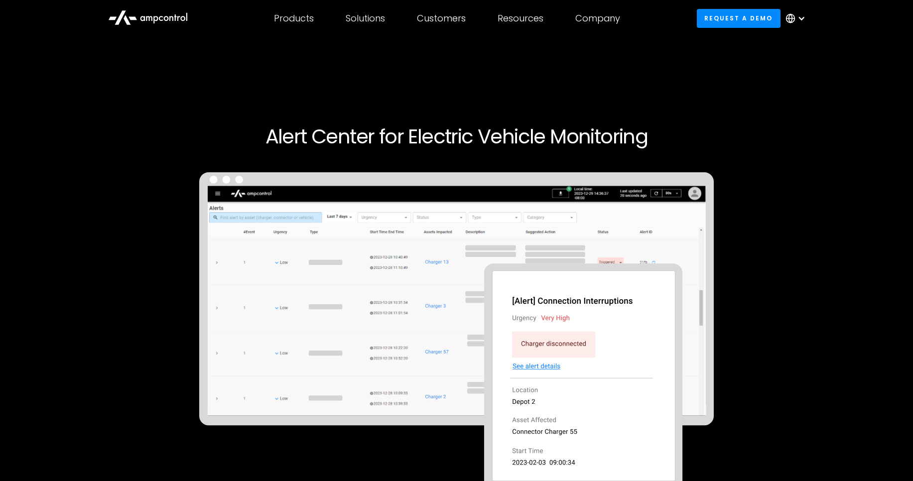 This screenshot has width=913, height=481. I want to click on div: Resources, so click(520, 18).